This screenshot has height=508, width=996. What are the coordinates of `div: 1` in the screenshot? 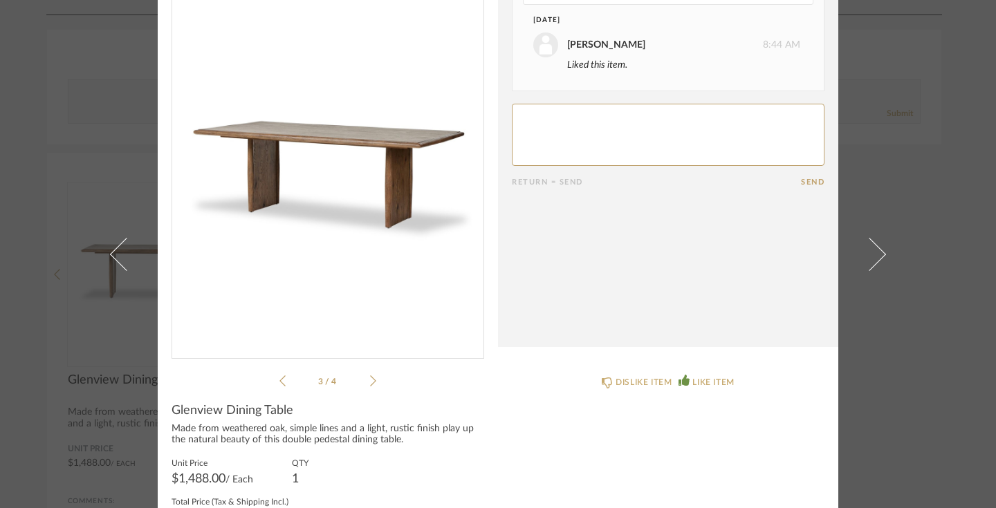 It's located at (300, 479).